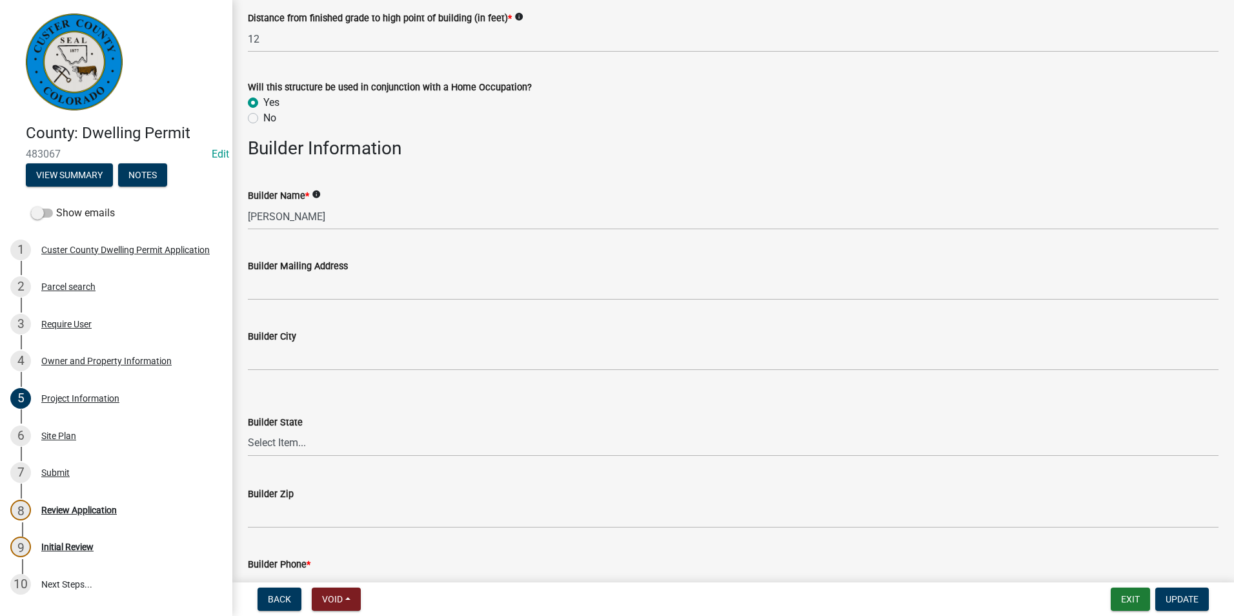 This screenshot has width=1234, height=616. Describe the element at coordinates (271, 495) in the screenshot. I see `label: Builder Zip` at that location.